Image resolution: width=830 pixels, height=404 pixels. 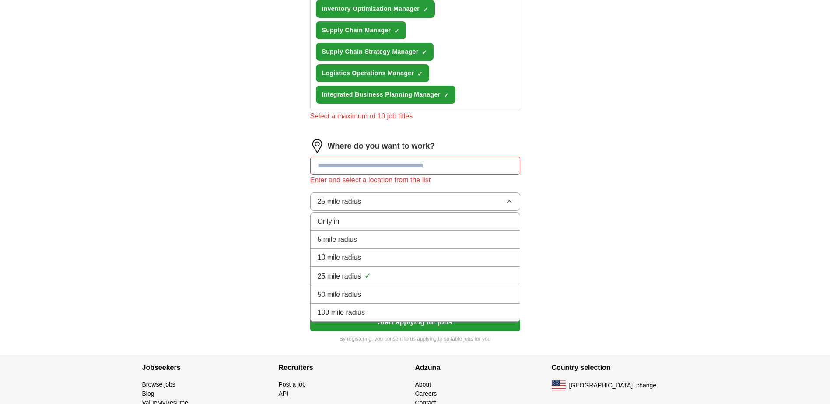 I want to click on button: Supply Chain Manager✓, so click(x=361, y=30).